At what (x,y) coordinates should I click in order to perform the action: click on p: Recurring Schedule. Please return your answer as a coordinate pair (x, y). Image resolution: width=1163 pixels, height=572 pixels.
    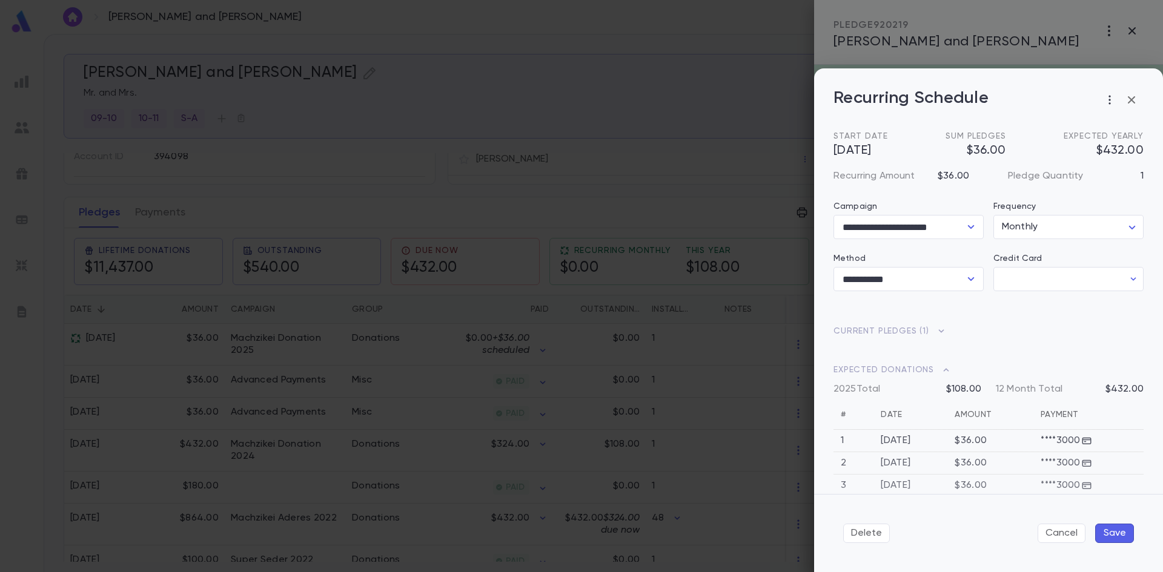
    Looking at the image, I should click on (911, 100).